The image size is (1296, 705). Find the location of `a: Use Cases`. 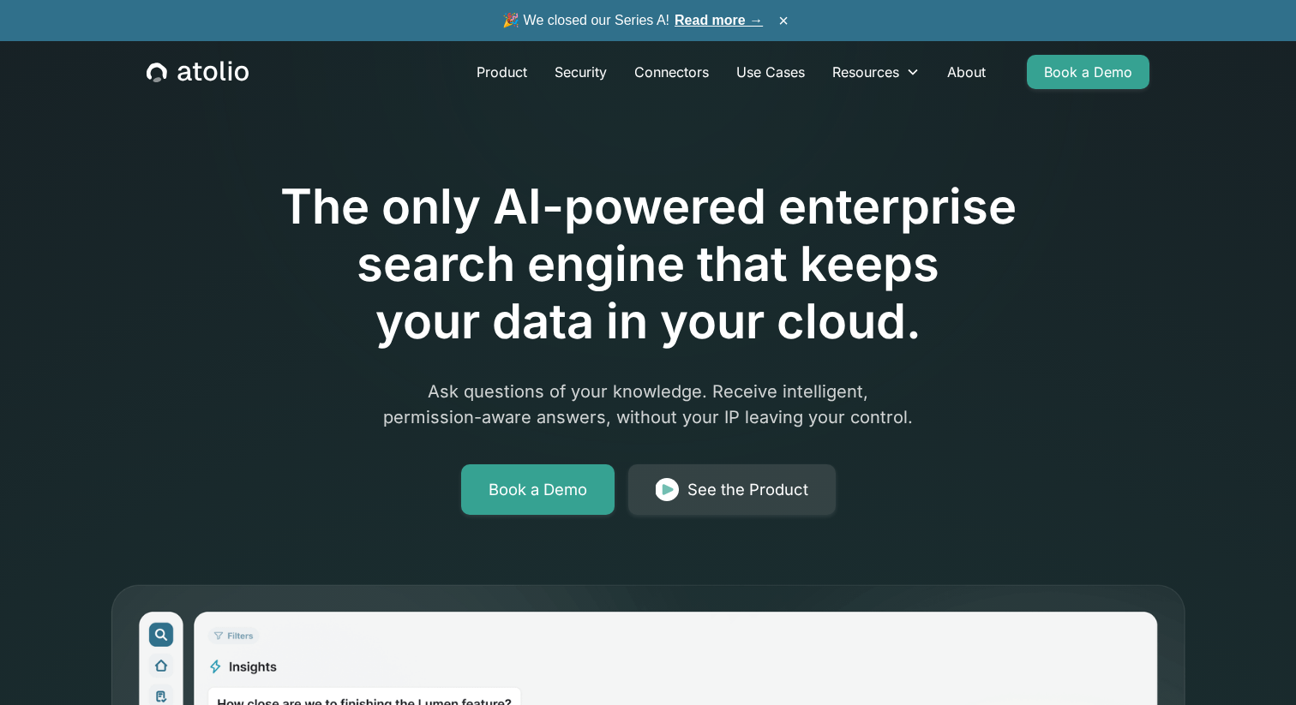

a: Use Cases is located at coordinates (771, 72).